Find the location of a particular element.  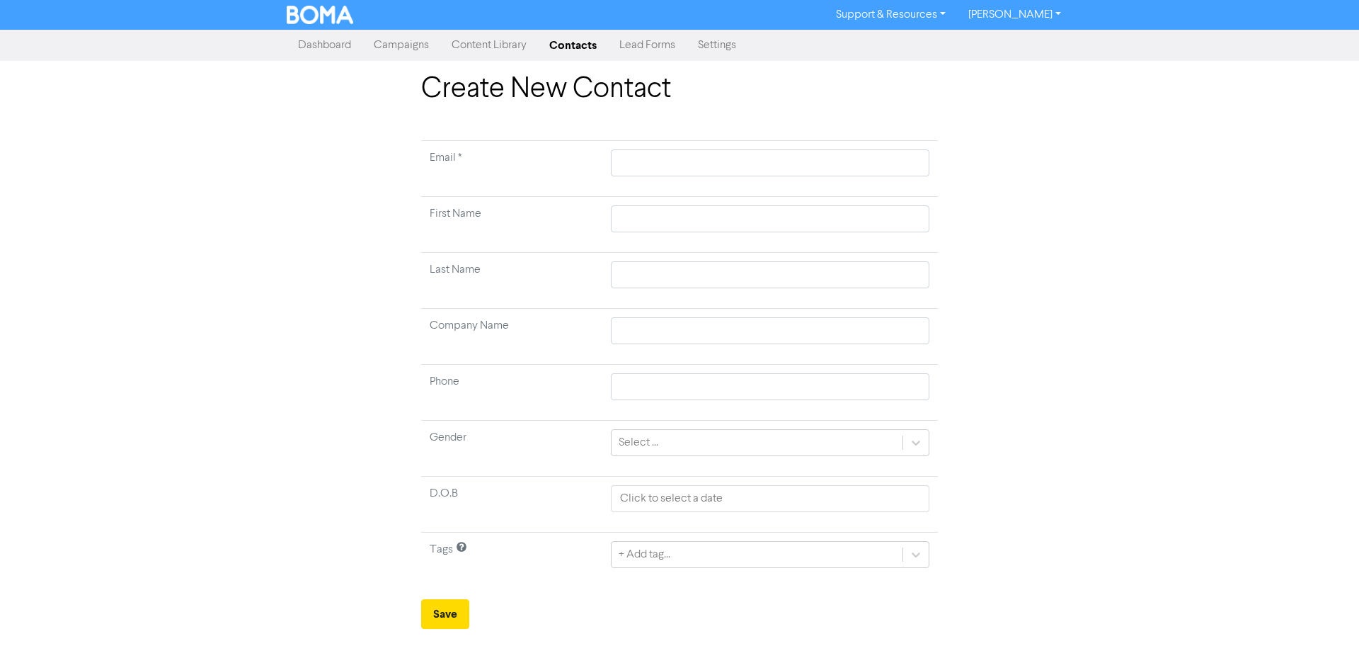

a: Settings is located at coordinates (717, 45).